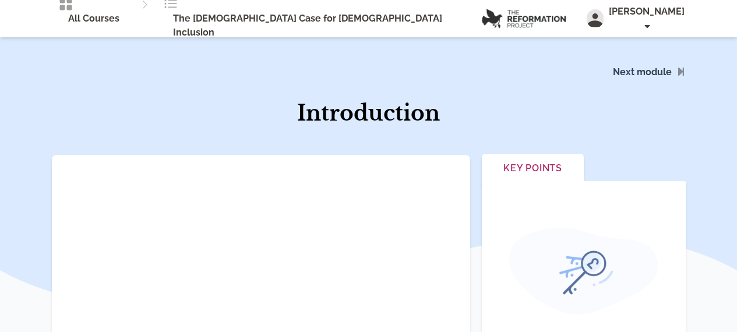 The height and width of the screenshot is (332, 737). I want to click on h1: Introduction, so click(369, 114).